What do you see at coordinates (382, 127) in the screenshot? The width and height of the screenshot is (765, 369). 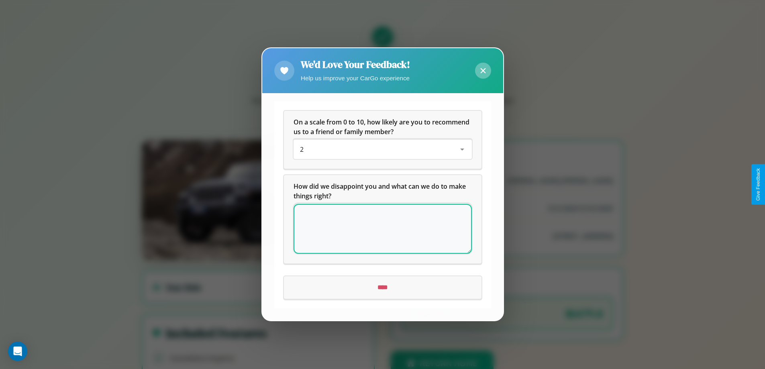 I see `span: On a scale from 0 to 10, how likely are you to recommend us to a friend or family member?` at bounding box center [382, 127].